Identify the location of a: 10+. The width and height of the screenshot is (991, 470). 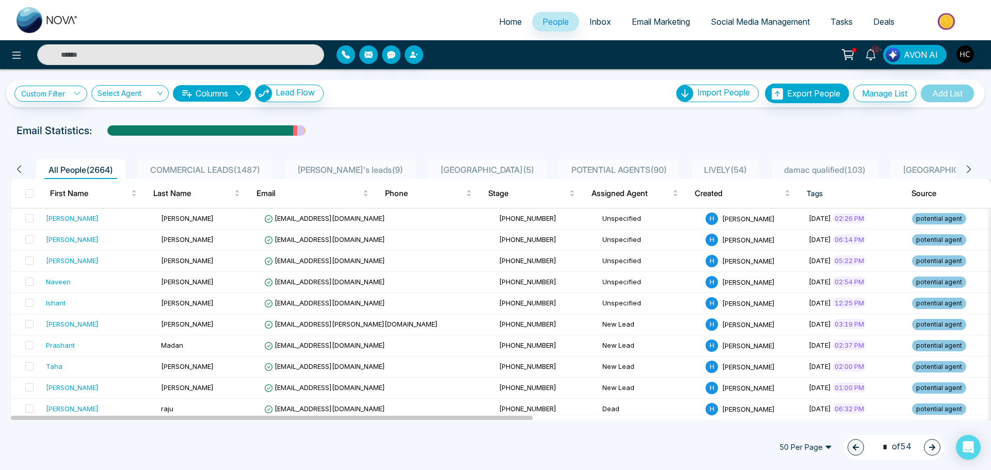
(871, 54).